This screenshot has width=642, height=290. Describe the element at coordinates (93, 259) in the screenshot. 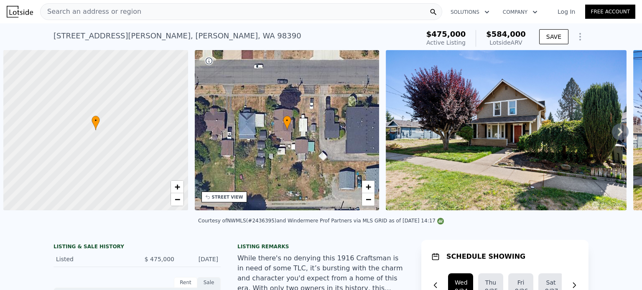

I see `div: Listed` at that location.